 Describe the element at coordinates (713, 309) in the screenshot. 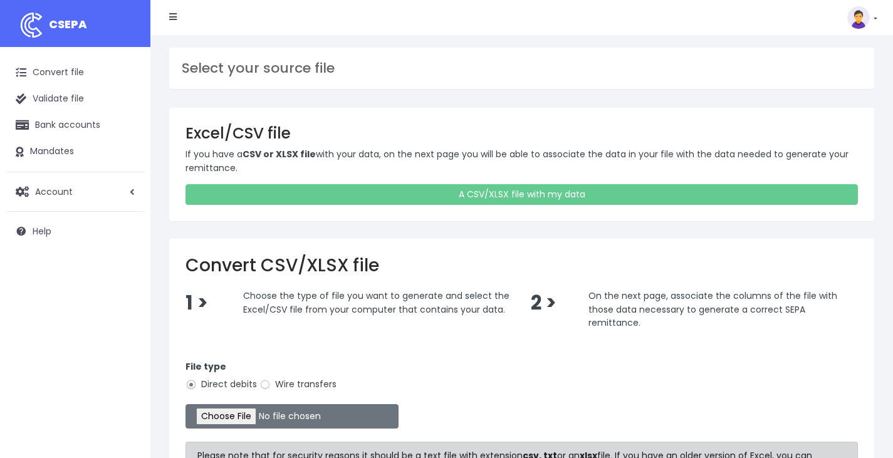

I see `span: On the next page, associate the columns of the file with those data necessary to generate a corre...` at that location.